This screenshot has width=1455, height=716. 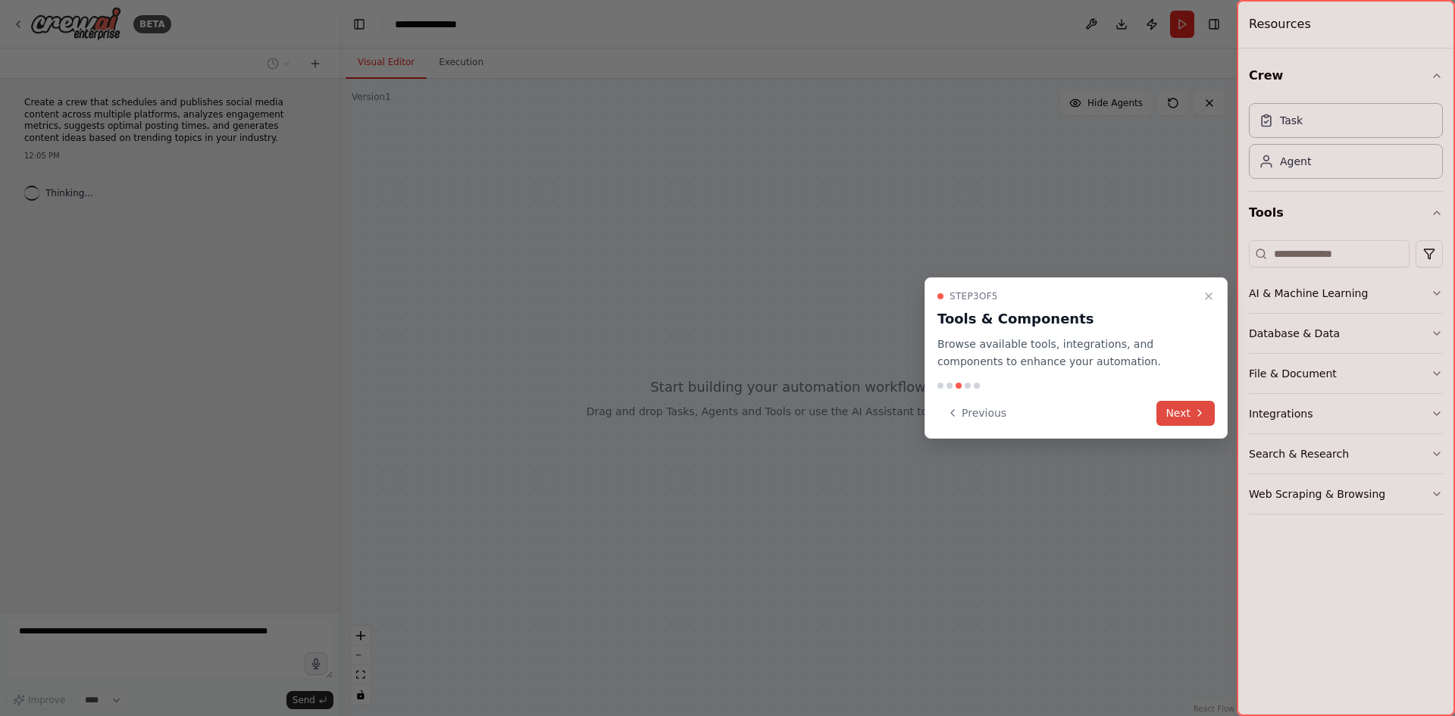 I want to click on p: Browse available tools, integrations, and components to enhance your automation., so click(x=1067, y=353).